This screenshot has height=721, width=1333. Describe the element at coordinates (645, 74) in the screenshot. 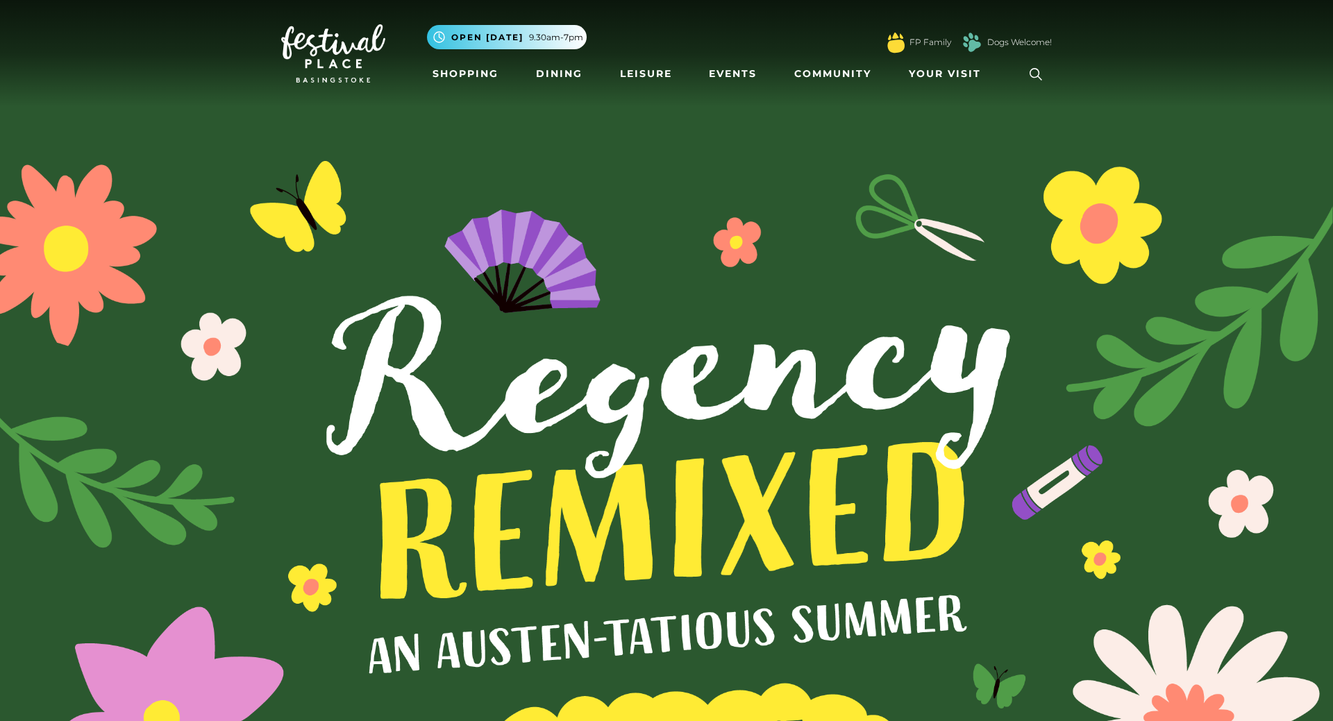

I see `a: Leisure` at that location.